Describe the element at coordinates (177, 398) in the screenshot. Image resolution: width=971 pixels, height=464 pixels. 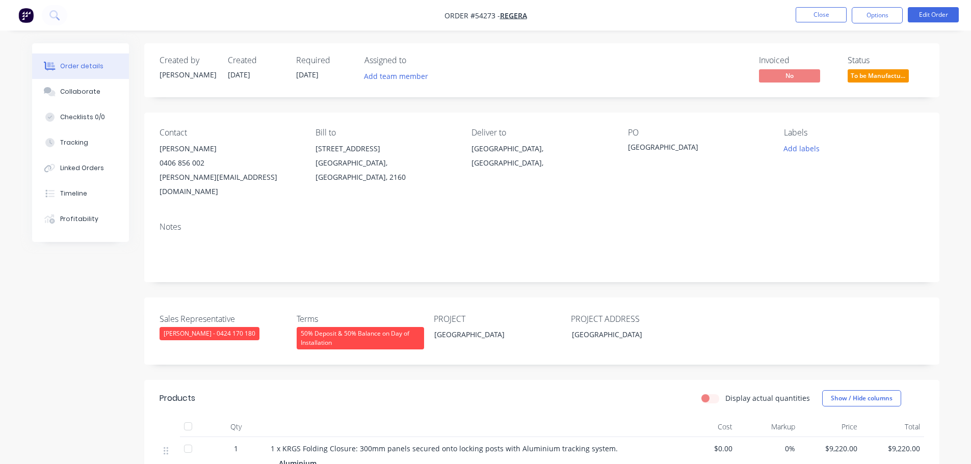
I see `div: Products` at that location.